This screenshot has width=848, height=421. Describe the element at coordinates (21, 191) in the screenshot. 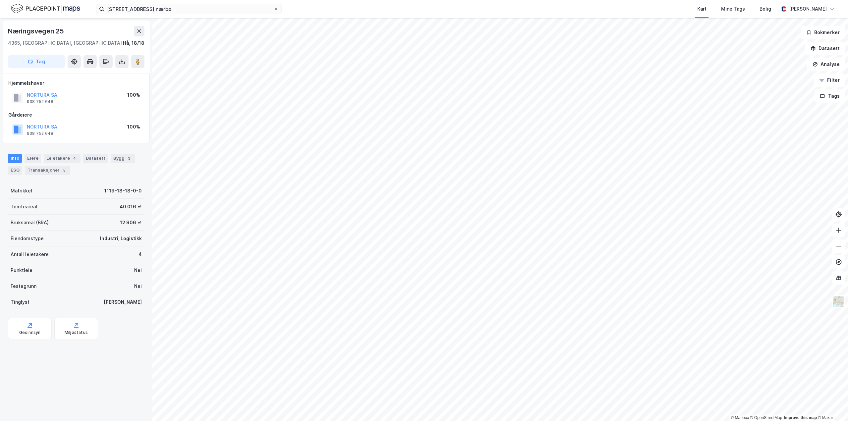

I see `div: Matrikkel` at that location.